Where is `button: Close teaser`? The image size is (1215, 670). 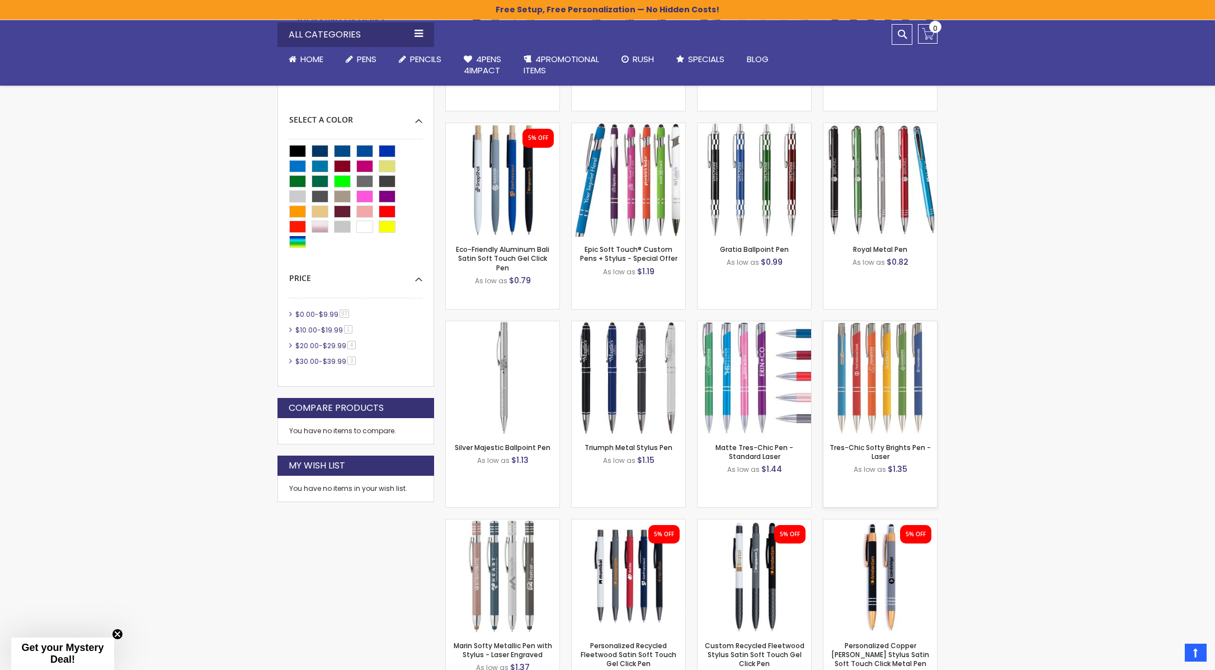
button: Close teaser is located at coordinates (118, 634).